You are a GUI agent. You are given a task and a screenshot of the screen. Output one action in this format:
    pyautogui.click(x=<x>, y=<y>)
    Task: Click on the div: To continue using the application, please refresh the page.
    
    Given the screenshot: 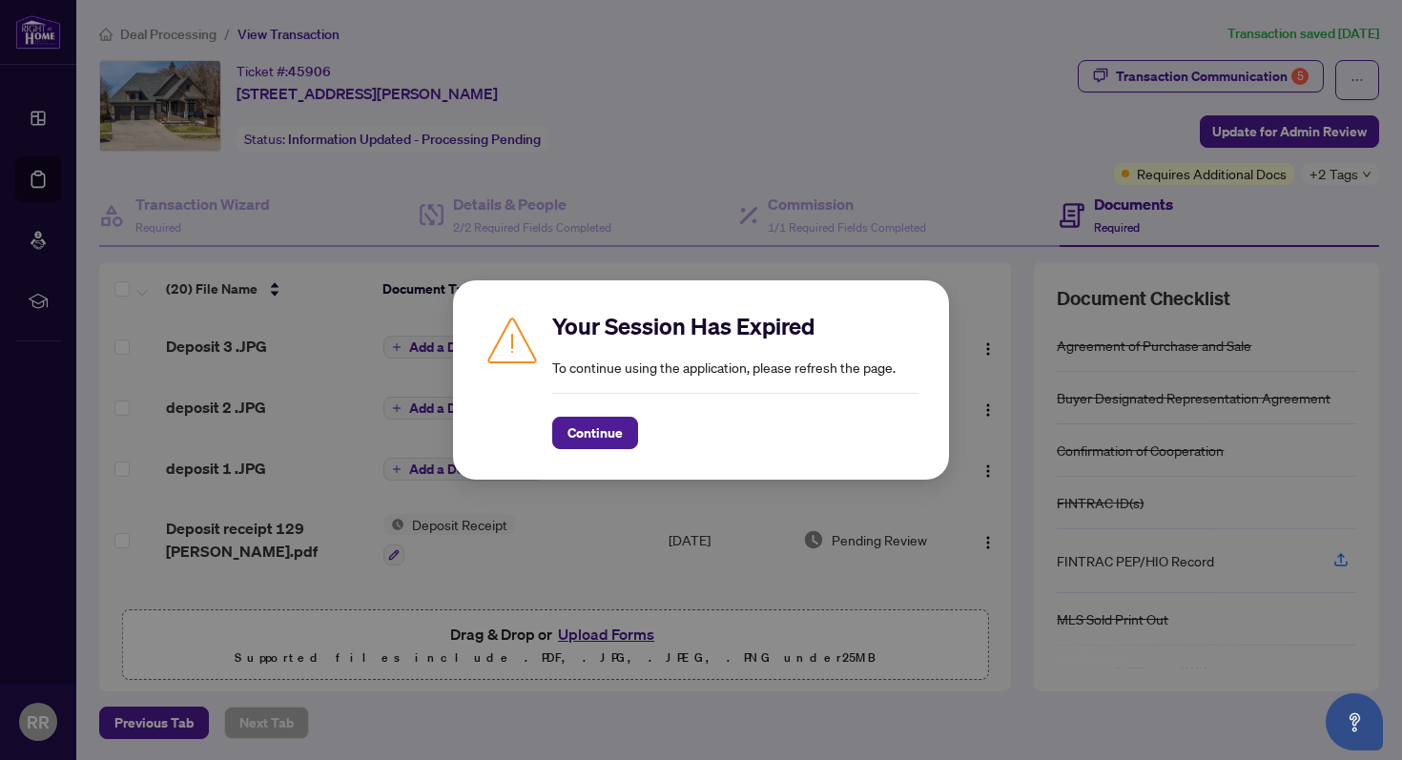 What is the action you would take?
    pyautogui.click(x=735, y=379)
    